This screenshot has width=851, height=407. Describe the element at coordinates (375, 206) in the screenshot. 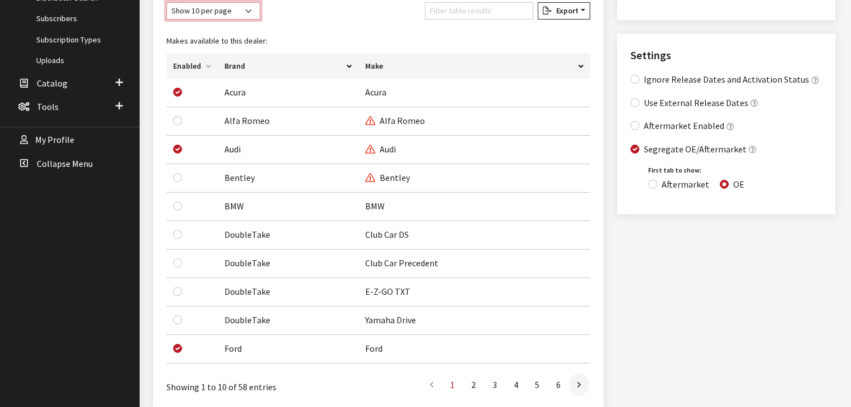

I see `span: BMW` at that location.